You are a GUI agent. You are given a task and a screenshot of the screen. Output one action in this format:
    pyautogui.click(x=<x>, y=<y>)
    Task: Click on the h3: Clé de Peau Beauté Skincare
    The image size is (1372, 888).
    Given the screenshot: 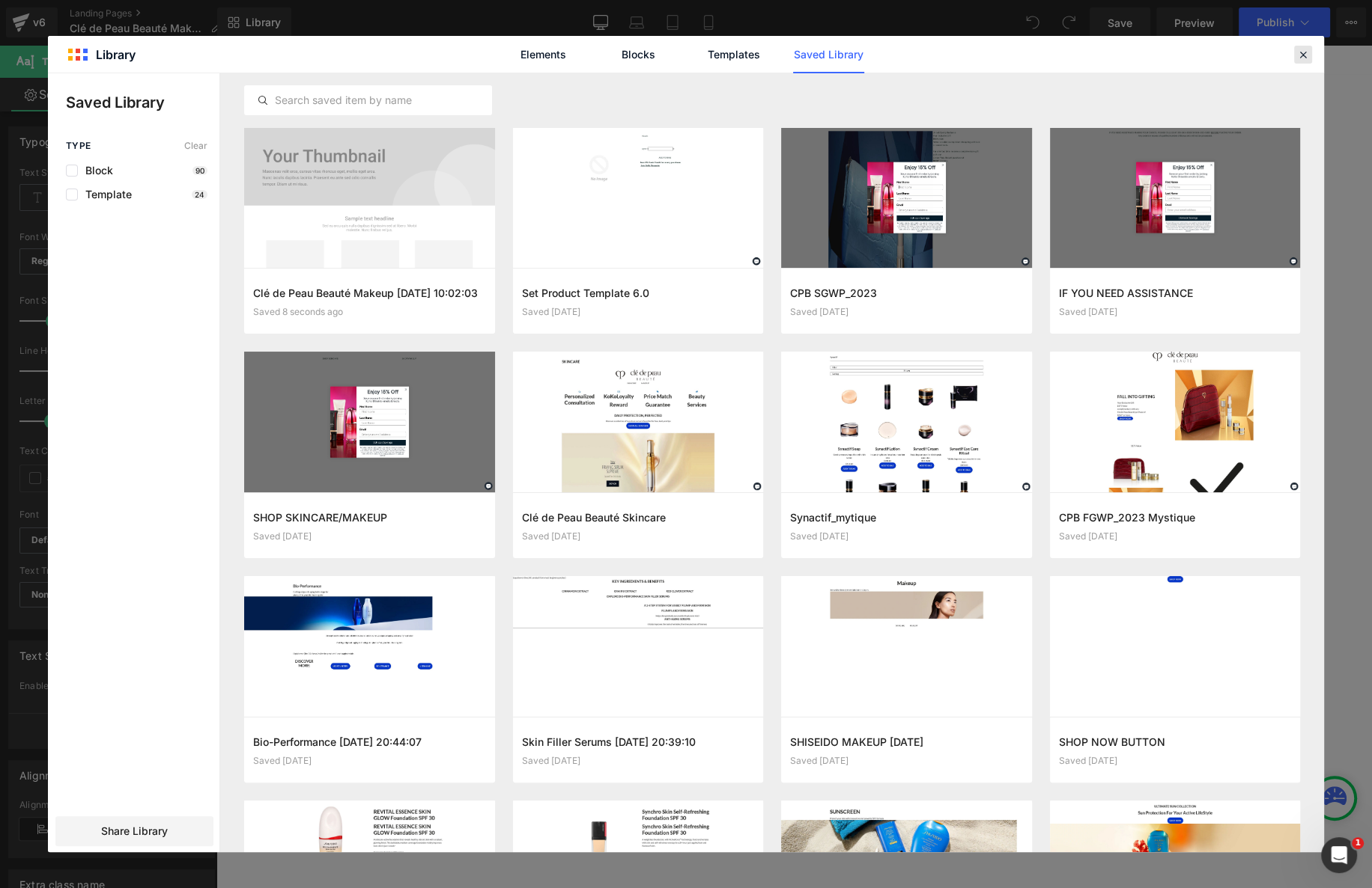 What is the action you would take?
    pyautogui.click(x=638, y=517)
    